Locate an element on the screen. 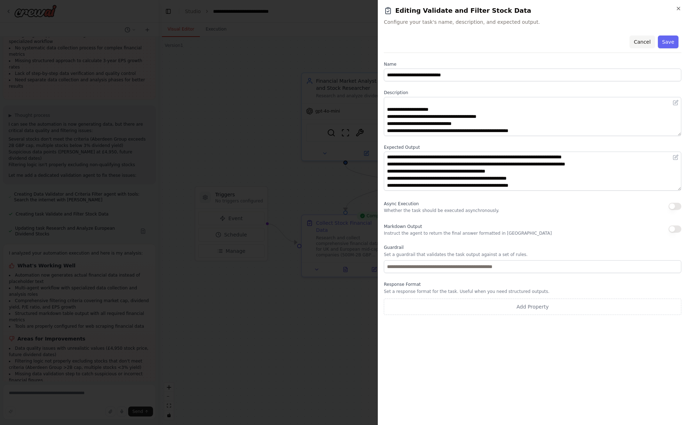 The width and height of the screenshot is (687, 425). button: Add Property is located at coordinates (533, 307).